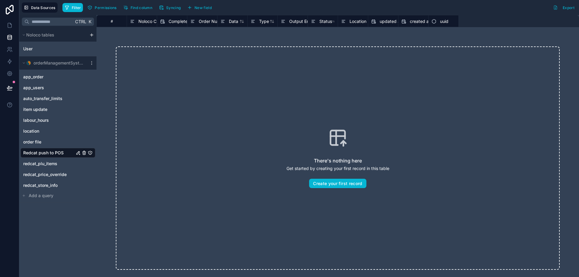 This screenshot has height=277, width=579. What do you see at coordinates (35, 109) in the screenshot?
I see `span: item update` at bounding box center [35, 109].